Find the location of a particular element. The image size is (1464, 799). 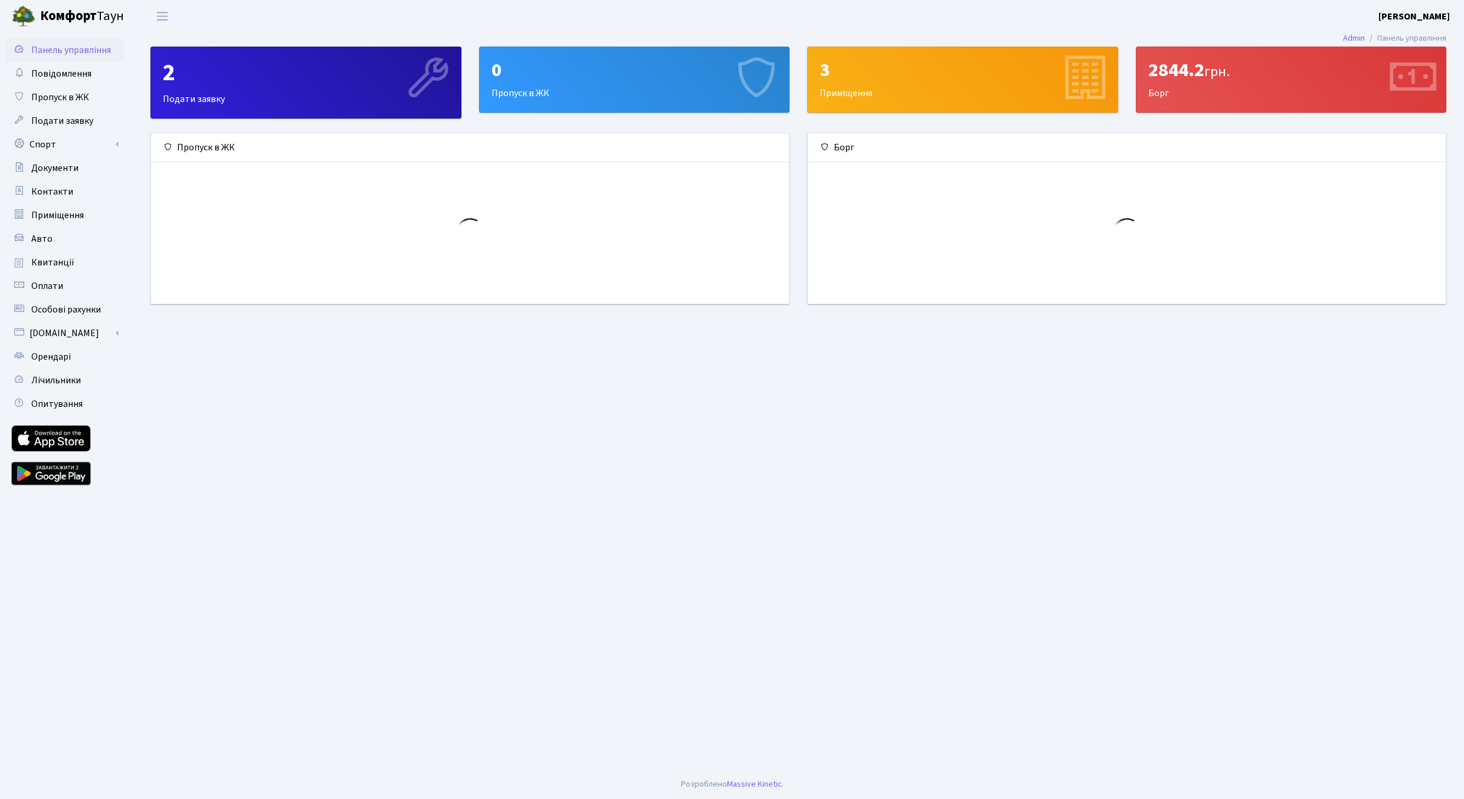

a: Авто is located at coordinates (65, 239).